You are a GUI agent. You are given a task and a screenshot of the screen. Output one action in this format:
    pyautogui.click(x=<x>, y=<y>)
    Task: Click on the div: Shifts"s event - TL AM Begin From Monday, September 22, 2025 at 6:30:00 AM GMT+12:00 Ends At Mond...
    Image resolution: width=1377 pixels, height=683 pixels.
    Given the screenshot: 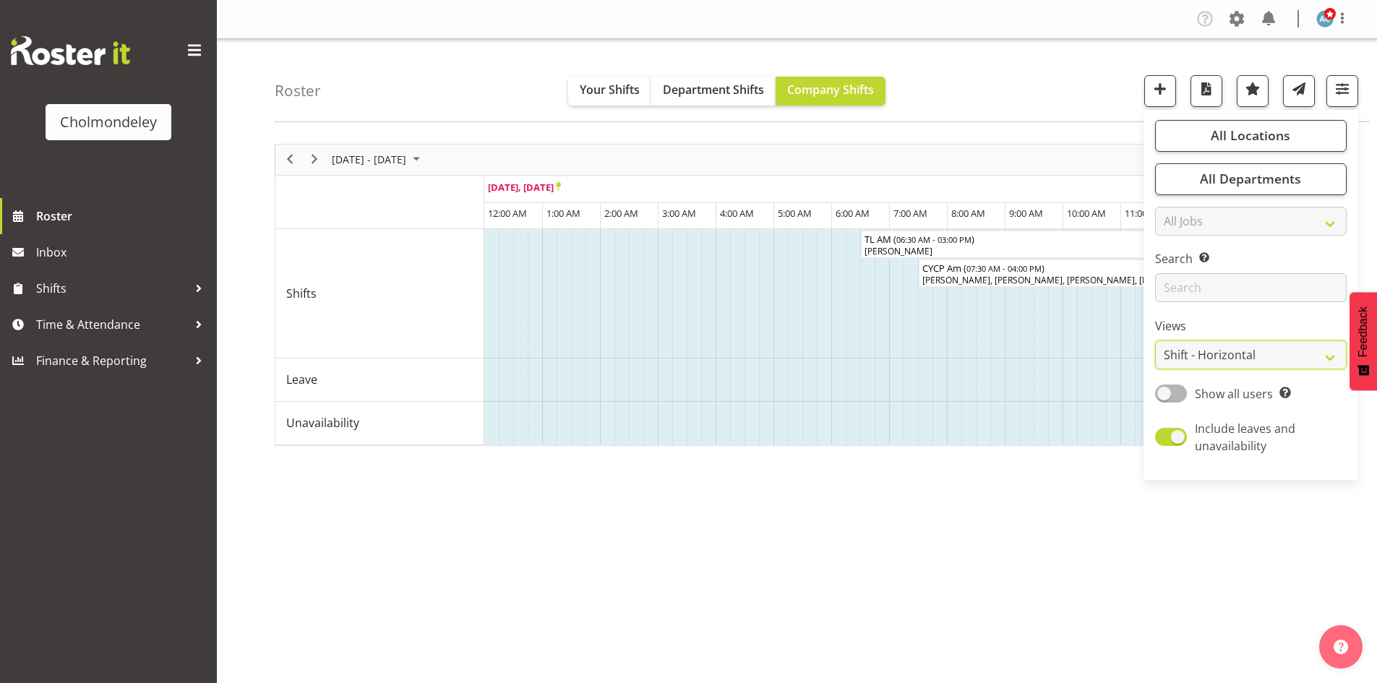 What is the action you would take?
    pyautogui.click(x=1107, y=244)
    